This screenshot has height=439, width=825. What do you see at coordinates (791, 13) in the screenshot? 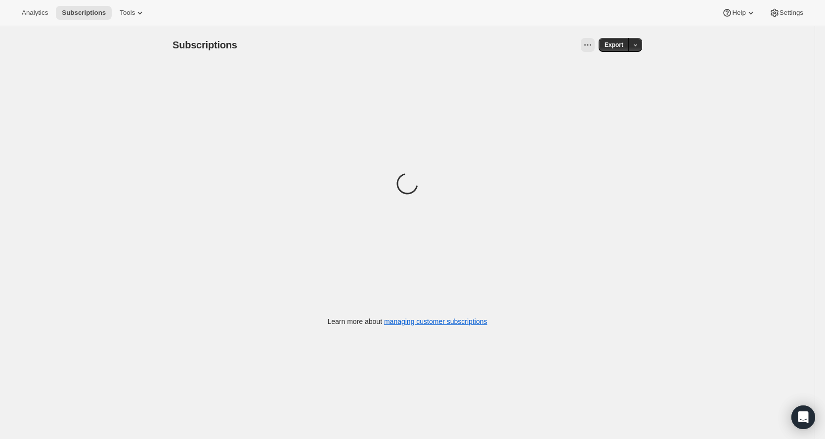
I see `span: Settings` at bounding box center [791, 13].